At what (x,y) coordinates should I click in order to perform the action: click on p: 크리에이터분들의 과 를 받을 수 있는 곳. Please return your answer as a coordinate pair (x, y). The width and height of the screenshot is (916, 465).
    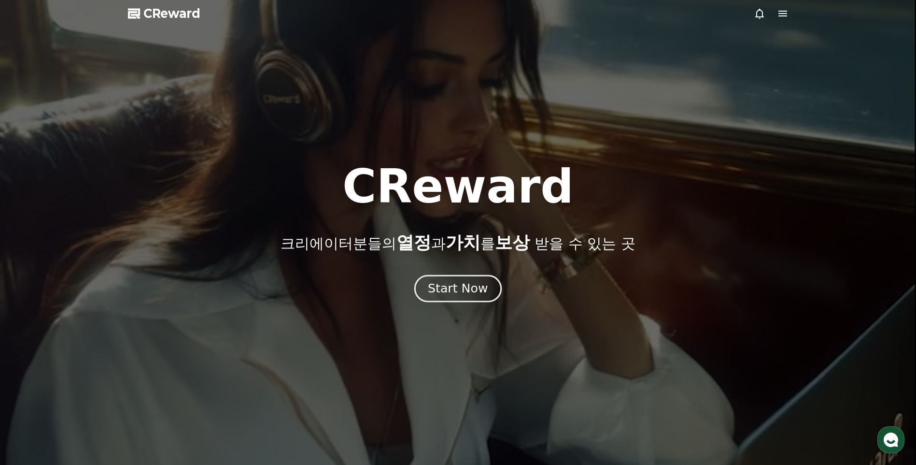
    Looking at the image, I should click on (458, 242).